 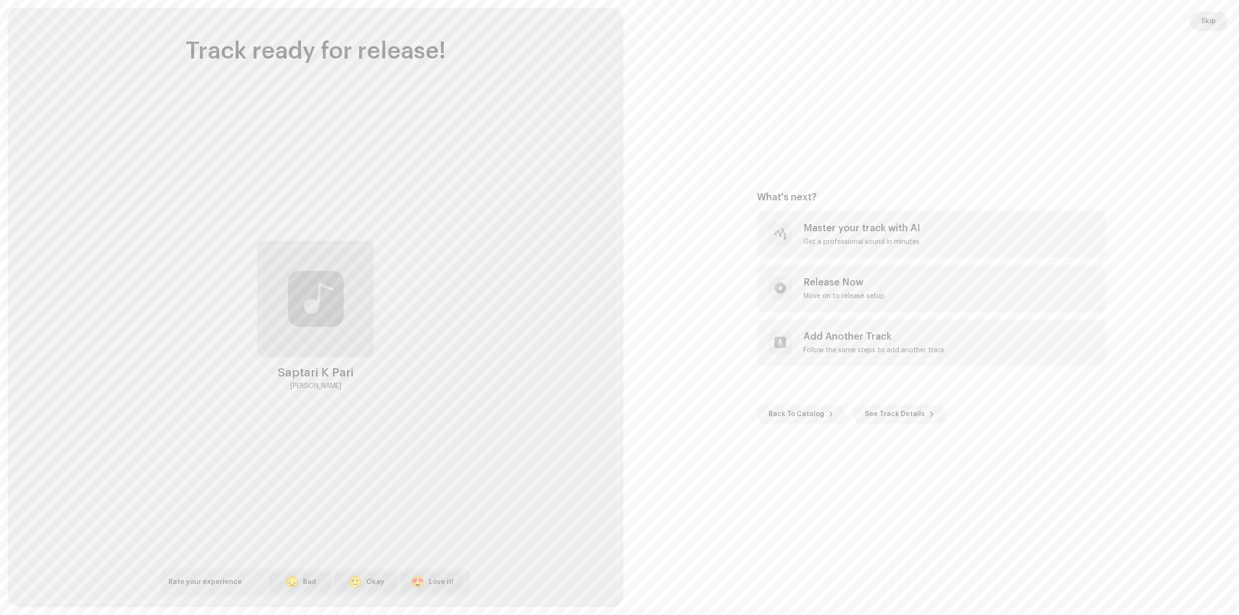 What do you see at coordinates (1208, 21) in the screenshot?
I see `span: Skip` at bounding box center [1208, 21].